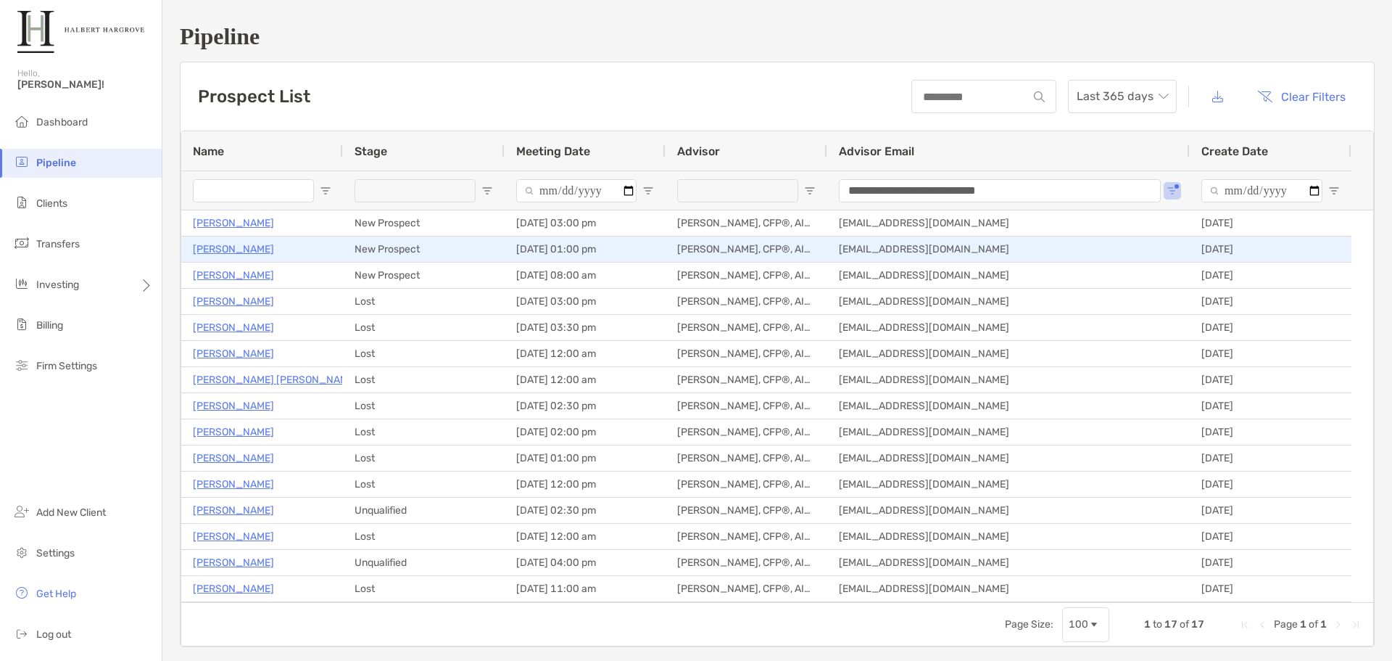 The width and height of the screenshot is (1392, 661). I want to click on span: Name, so click(208, 151).